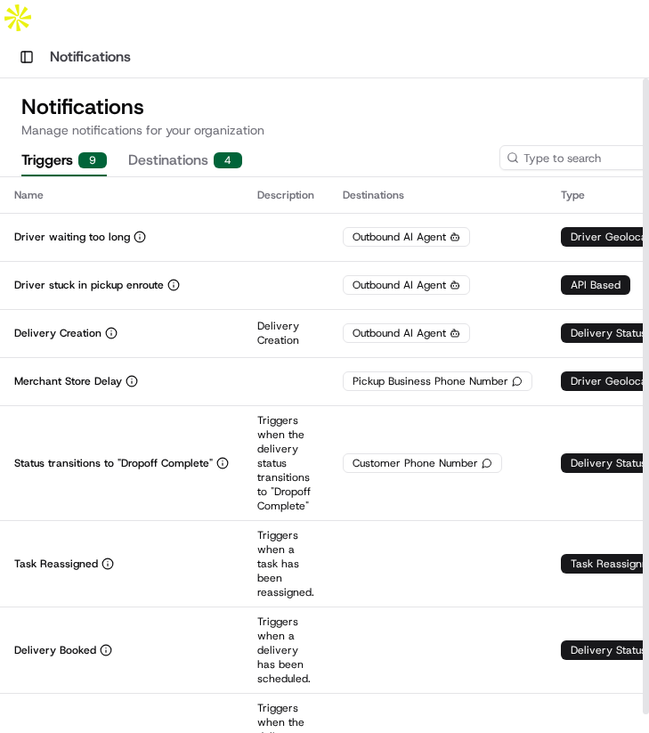  I want to click on span: Knowledge Base, so click(85, 267).